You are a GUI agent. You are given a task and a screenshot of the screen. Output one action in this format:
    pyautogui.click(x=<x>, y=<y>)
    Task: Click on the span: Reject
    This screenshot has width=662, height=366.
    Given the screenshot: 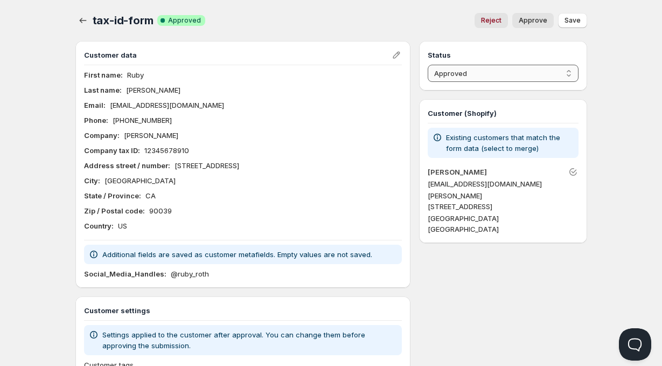 What is the action you would take?
    pyautogui.click(x=491, y=20)
    